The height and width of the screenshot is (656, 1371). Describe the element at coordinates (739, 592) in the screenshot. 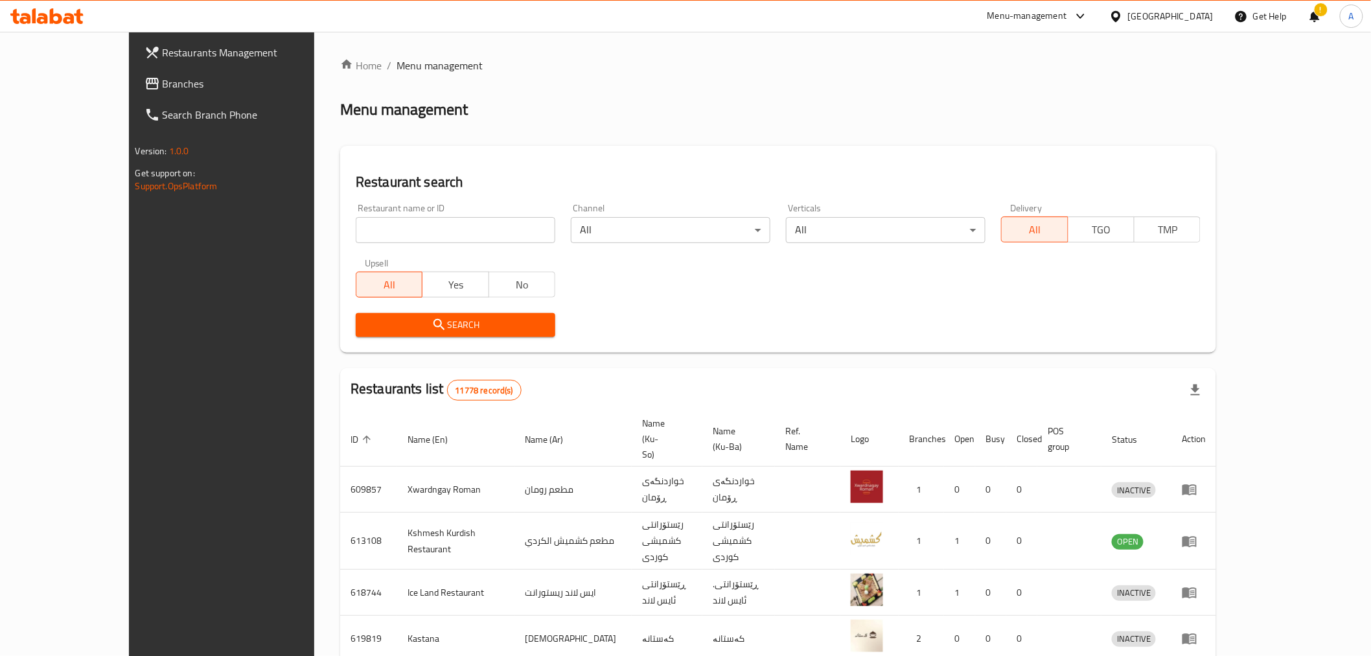

I see `td: .ڕێستۆرانتی ئایس لاند` at that location.